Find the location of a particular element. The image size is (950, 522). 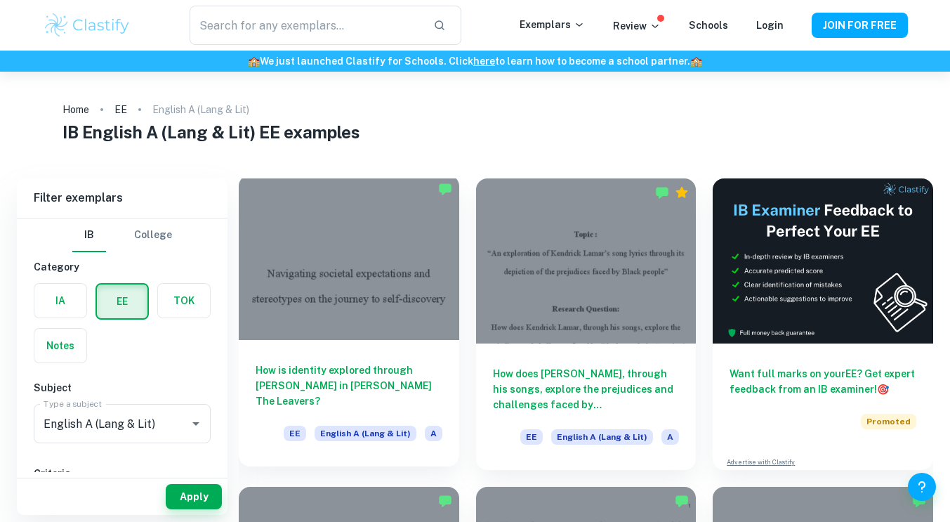

a: Home is located at coordinates (76, 110).